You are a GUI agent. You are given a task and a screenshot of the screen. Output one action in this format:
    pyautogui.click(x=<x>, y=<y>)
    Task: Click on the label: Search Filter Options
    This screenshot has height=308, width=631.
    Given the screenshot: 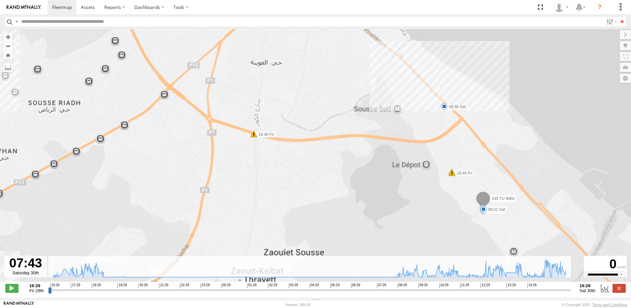 What is the action you would take?
    pyautogui.click(x=611, y=21)
    